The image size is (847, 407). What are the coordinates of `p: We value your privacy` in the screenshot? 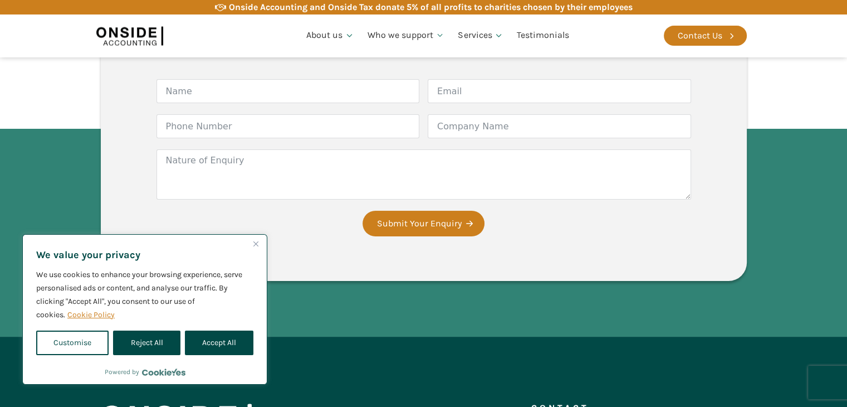 It's located at (145, 255).